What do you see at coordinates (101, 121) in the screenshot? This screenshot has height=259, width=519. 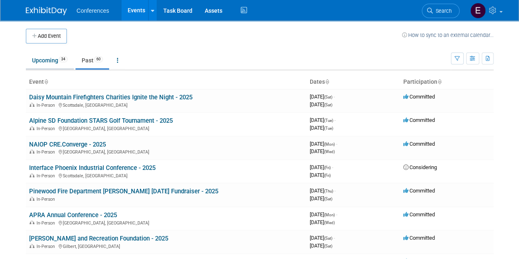 I see `a: Alpine SD Foundation STARS Golf Tournament - 2025` at bounding box center [101, 121].